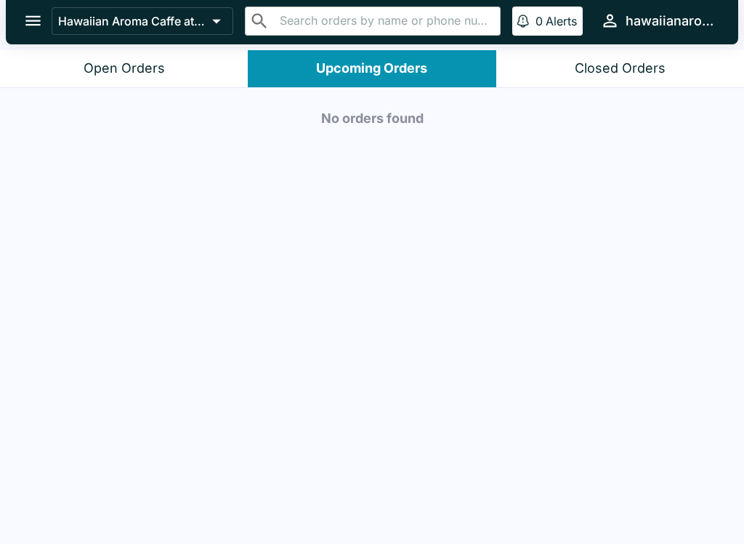 The width and height of the screenshot is (744, 544). I want to click on div: Open Orders, so click(124, 68).